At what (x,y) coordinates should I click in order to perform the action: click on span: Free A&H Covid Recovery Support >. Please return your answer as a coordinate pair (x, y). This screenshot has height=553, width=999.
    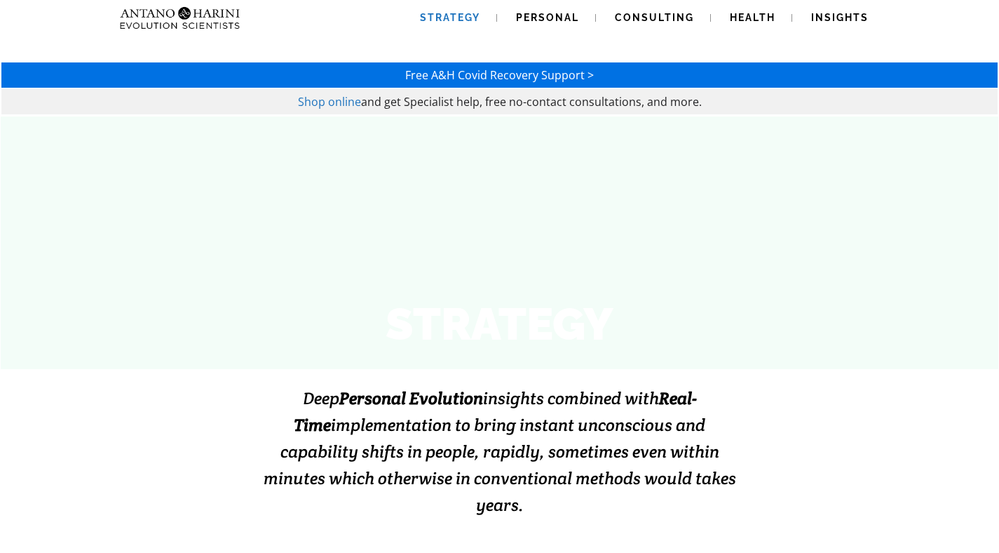
    Looking at the image, I should click on (499, 75).